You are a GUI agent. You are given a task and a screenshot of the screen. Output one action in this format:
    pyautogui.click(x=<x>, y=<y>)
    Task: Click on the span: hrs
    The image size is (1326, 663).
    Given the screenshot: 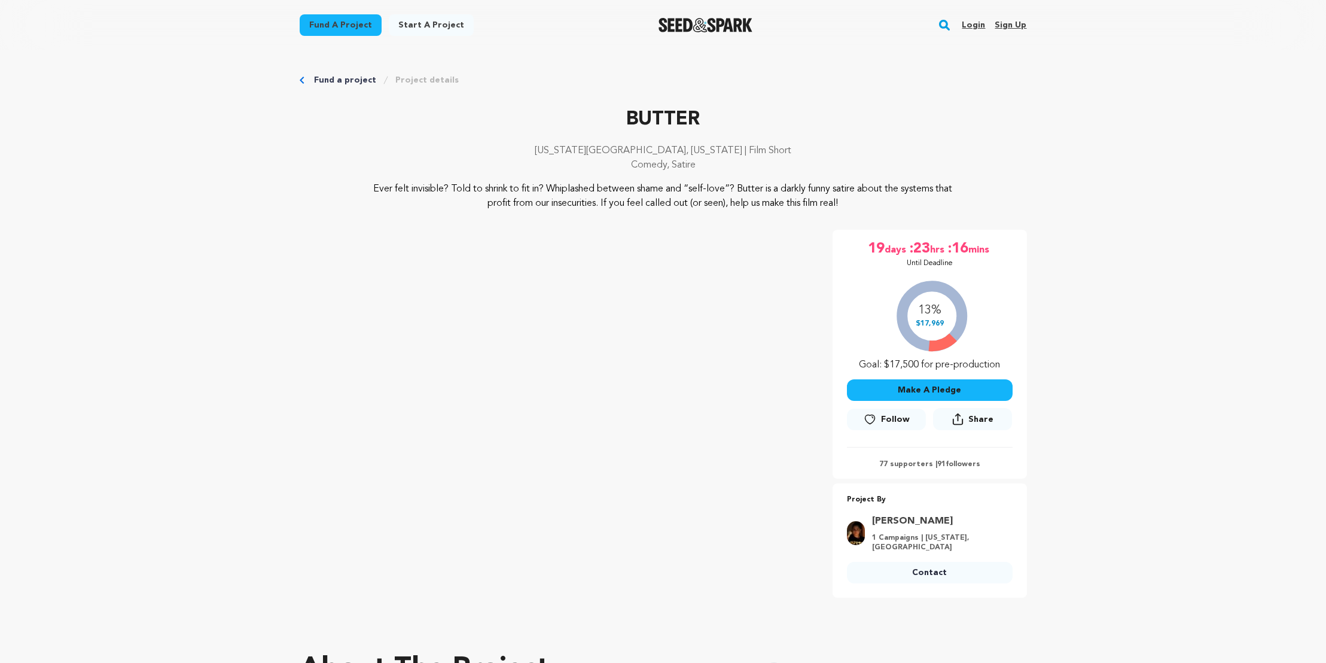 What is the action you would take?
    pyautogui.click(x=939, y=249)
    